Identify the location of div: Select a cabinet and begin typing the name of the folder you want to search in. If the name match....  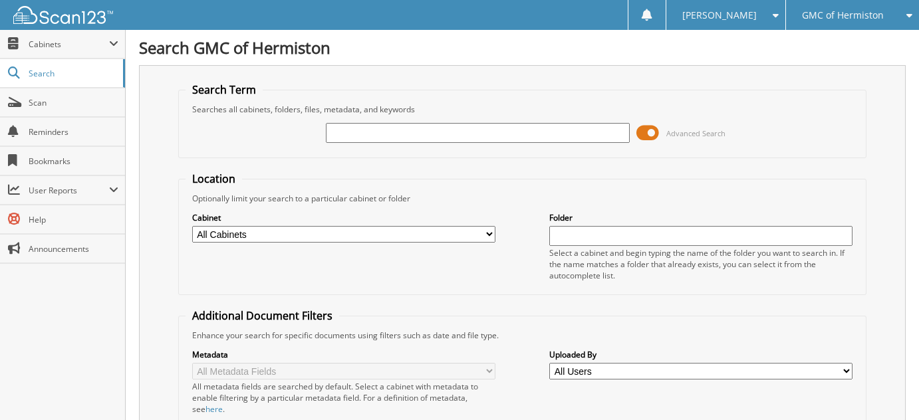
(701, 264).